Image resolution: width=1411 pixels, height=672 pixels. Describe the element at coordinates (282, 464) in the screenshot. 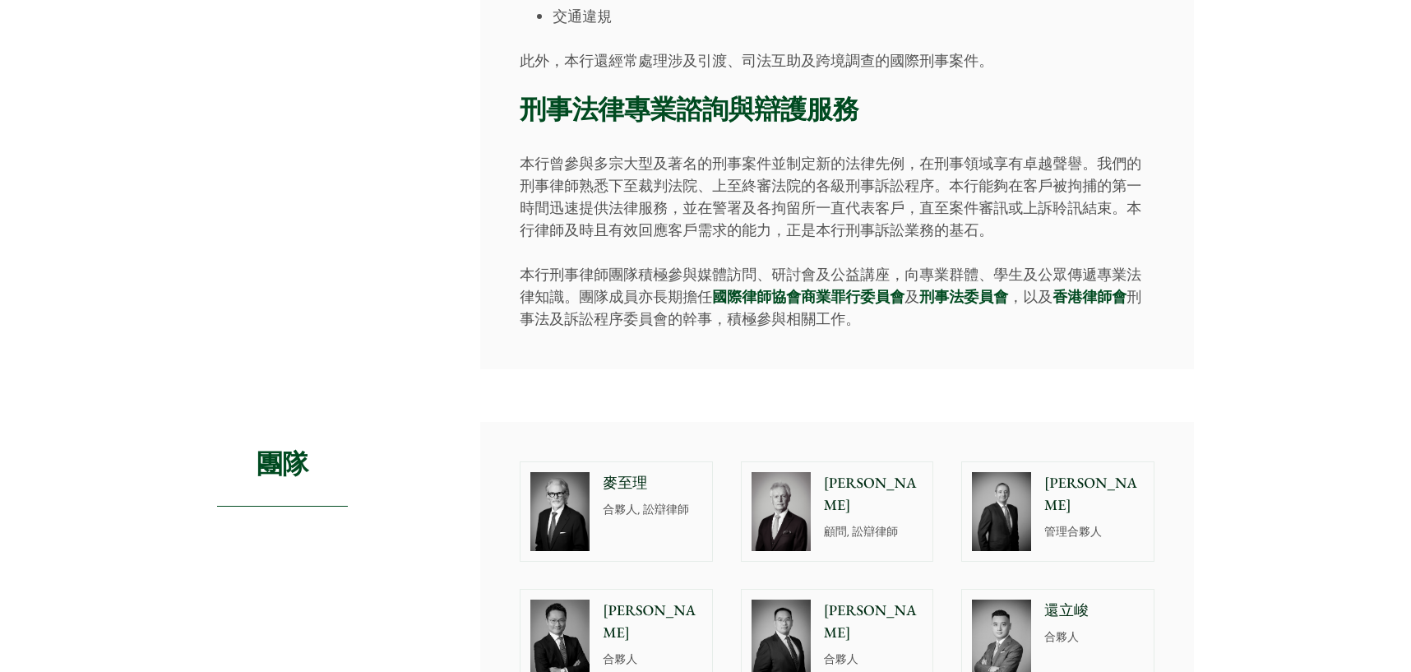

I see `h2: 團隊` at that location.